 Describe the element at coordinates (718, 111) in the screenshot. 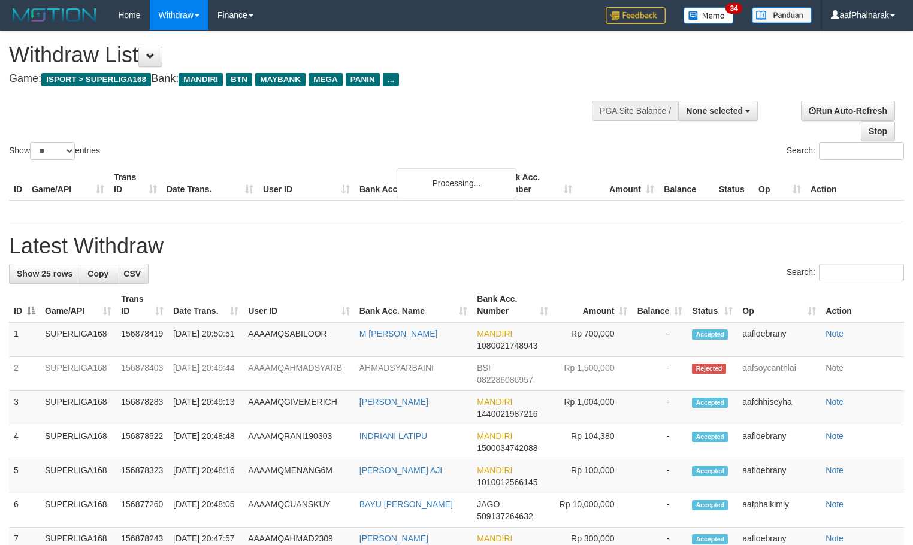

I see `button: None selected` at that location.